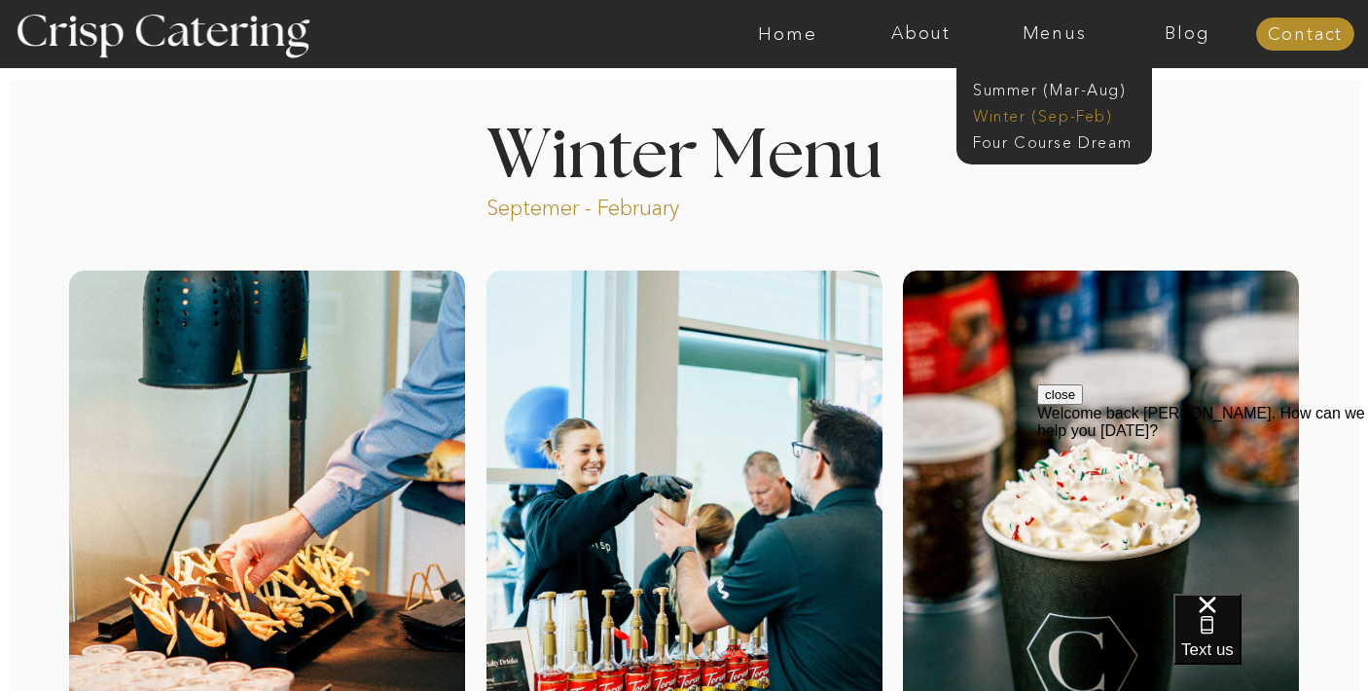 The width and height of the screenshot is (1368, 691). What do you see at coordinates (921, 34) in the screenshot?
I see `nav: About` at bounding box center [921, 34].